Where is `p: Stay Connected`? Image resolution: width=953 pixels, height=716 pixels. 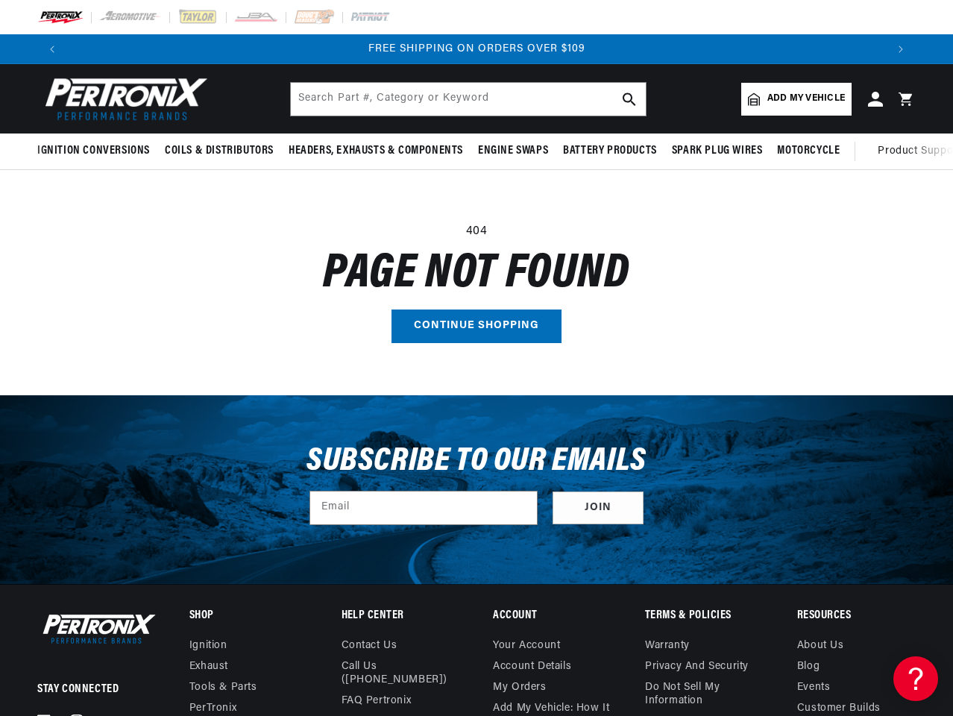 p: Stay Connected is located at coordinates (89, 689).